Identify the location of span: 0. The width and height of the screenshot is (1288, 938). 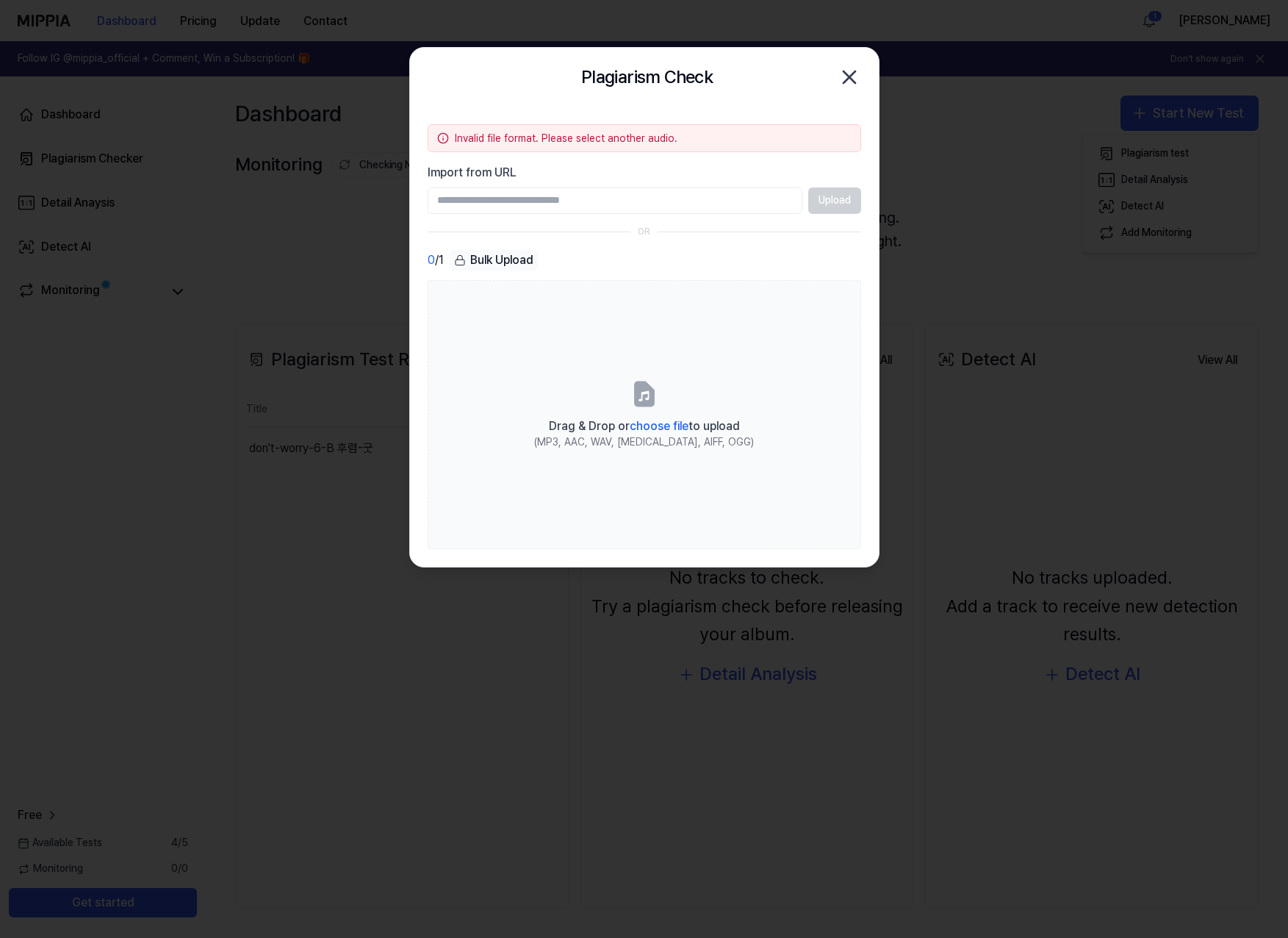
(431, 260).